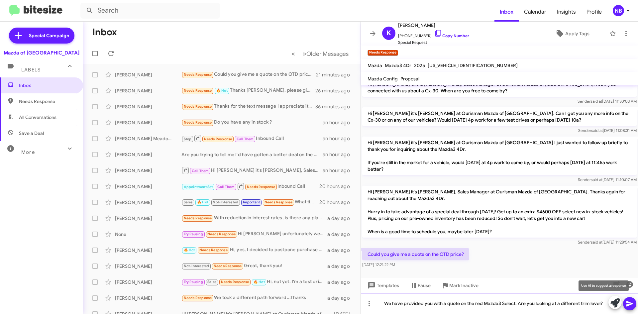 The width and height of the screenshot is (638, 314). Describe the element at coordinates (335, 91) in the screenshot. I see `div: 26 minutes ago` at that location.